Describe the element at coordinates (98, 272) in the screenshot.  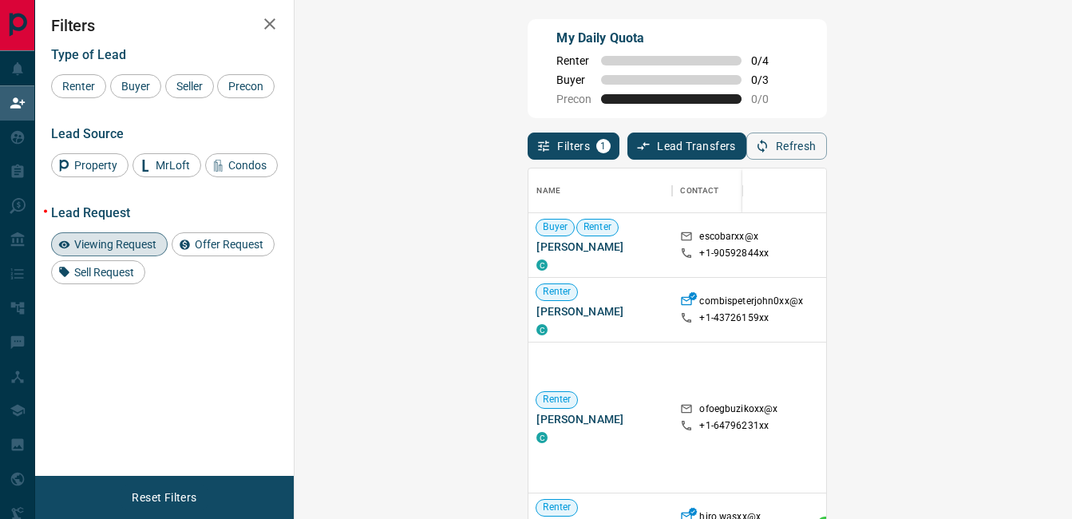
I see `div: Sell Request` at that location.